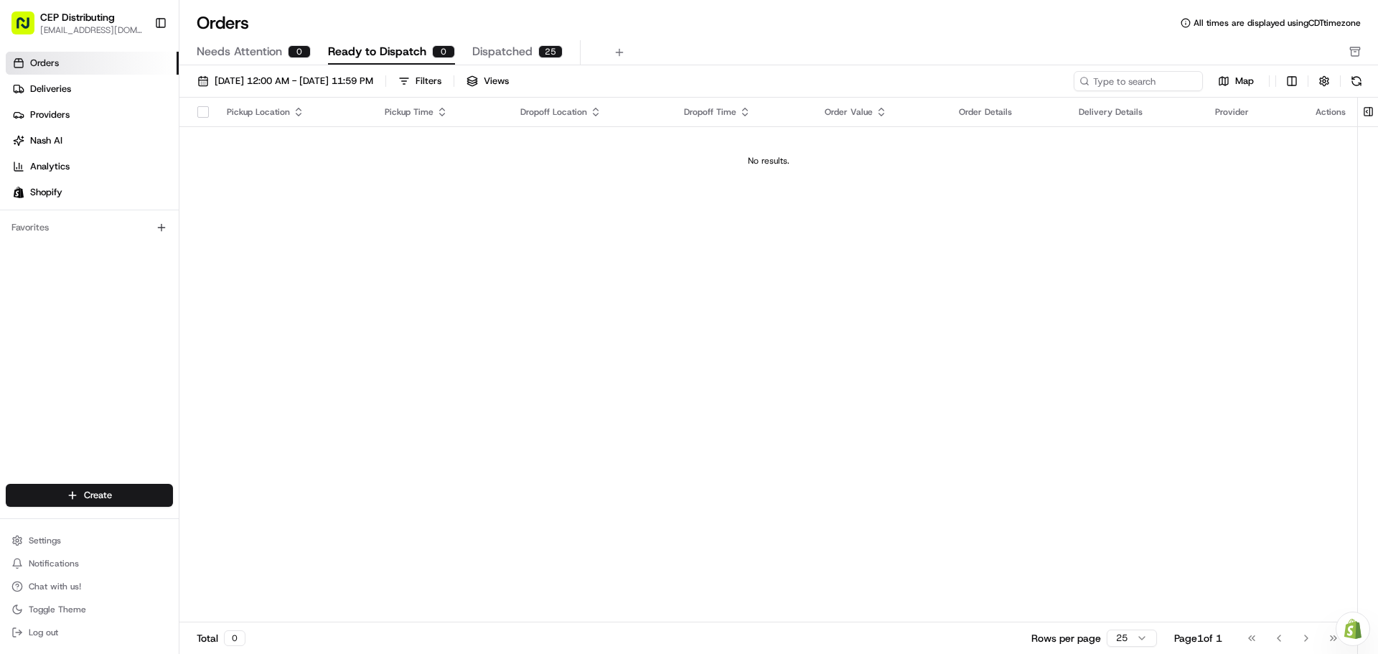 This screenshot has width=1378, height=654. What do you see at coordinates (441, 112) in the screenshot?
I see `div: Pickup Time` at bounding box center [441, 112].